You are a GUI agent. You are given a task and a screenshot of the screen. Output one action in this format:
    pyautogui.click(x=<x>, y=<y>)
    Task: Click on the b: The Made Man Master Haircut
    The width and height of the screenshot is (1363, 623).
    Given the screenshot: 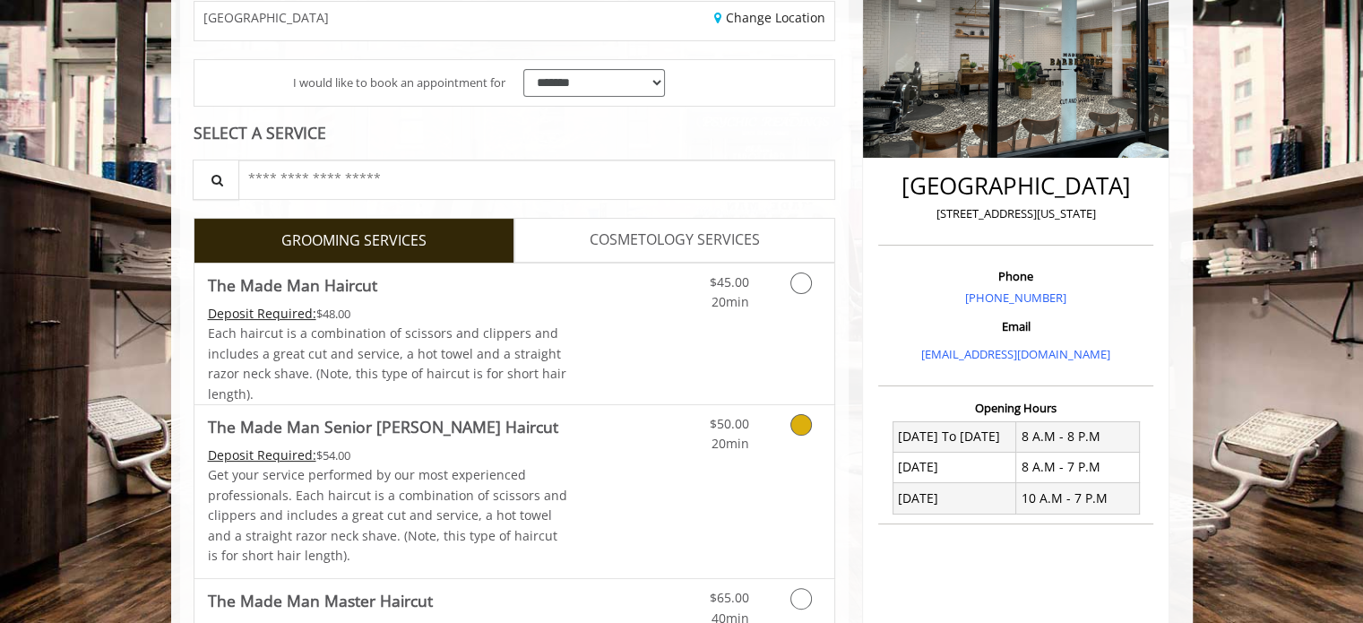 What is the action you would take?
    pyautogui.click(x=320, y=600)
    